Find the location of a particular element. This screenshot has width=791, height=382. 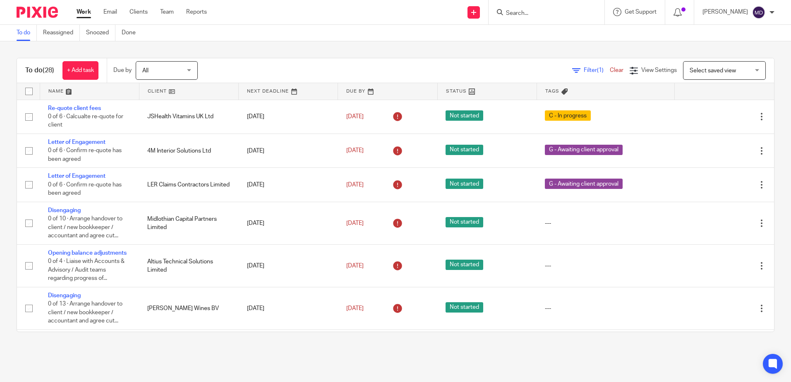

td: Altius Technical Solutions Limited is located at coordinates (189, 266).